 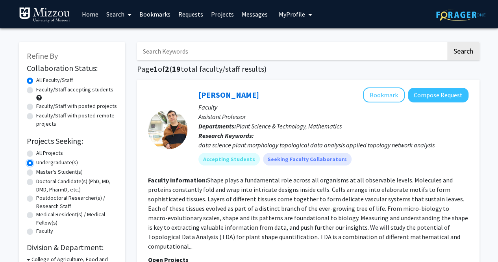 What do you see at coordinates (289, 126) in the screenshot?
I see `span: Plant Science & Technology, Mathematics` at bounding box center [289, 126].